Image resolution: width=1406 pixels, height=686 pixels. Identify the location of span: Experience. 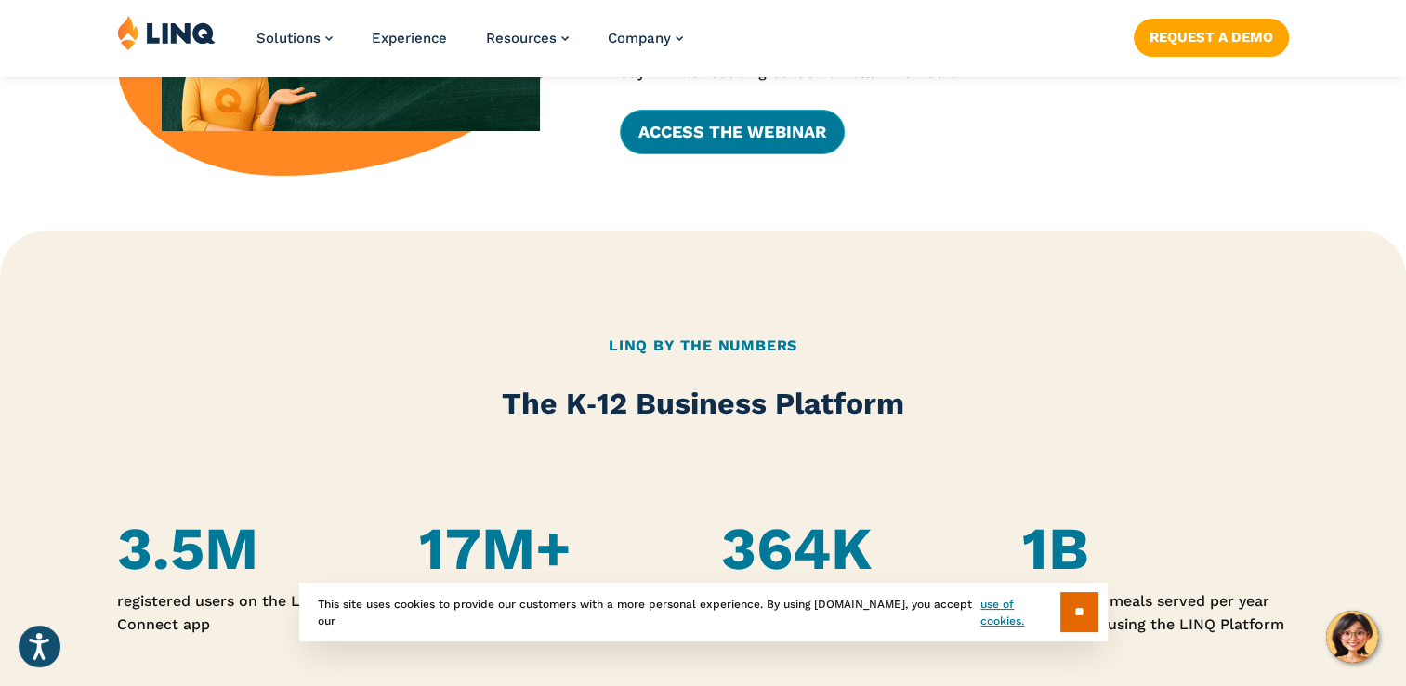
(409, 38).